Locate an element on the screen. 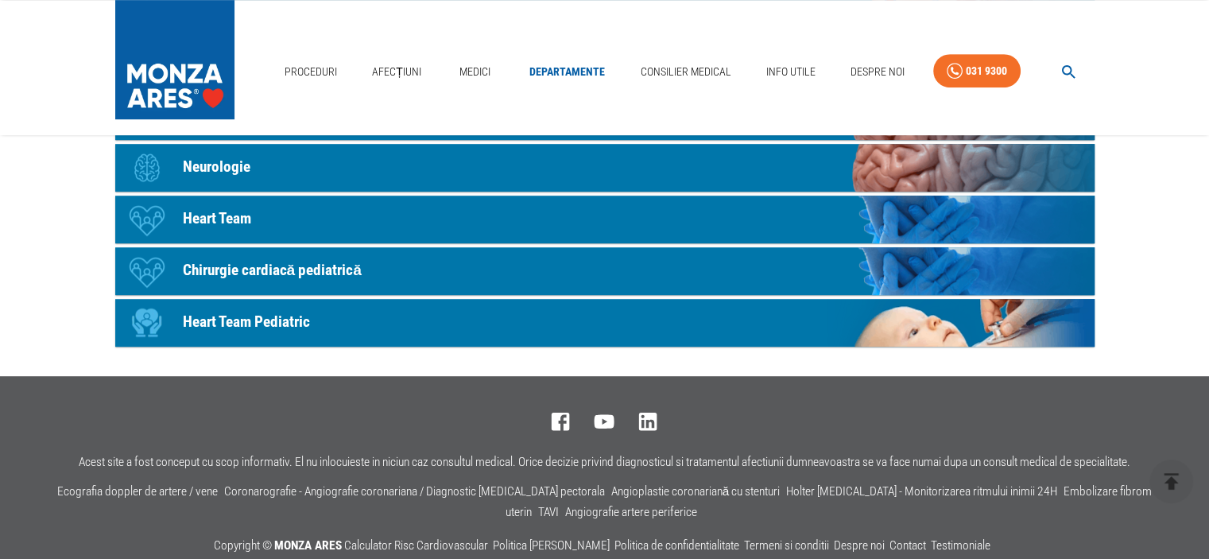 The image size is (1209, 559). a: Termeni si conditii is located at coordinates (786, 545).